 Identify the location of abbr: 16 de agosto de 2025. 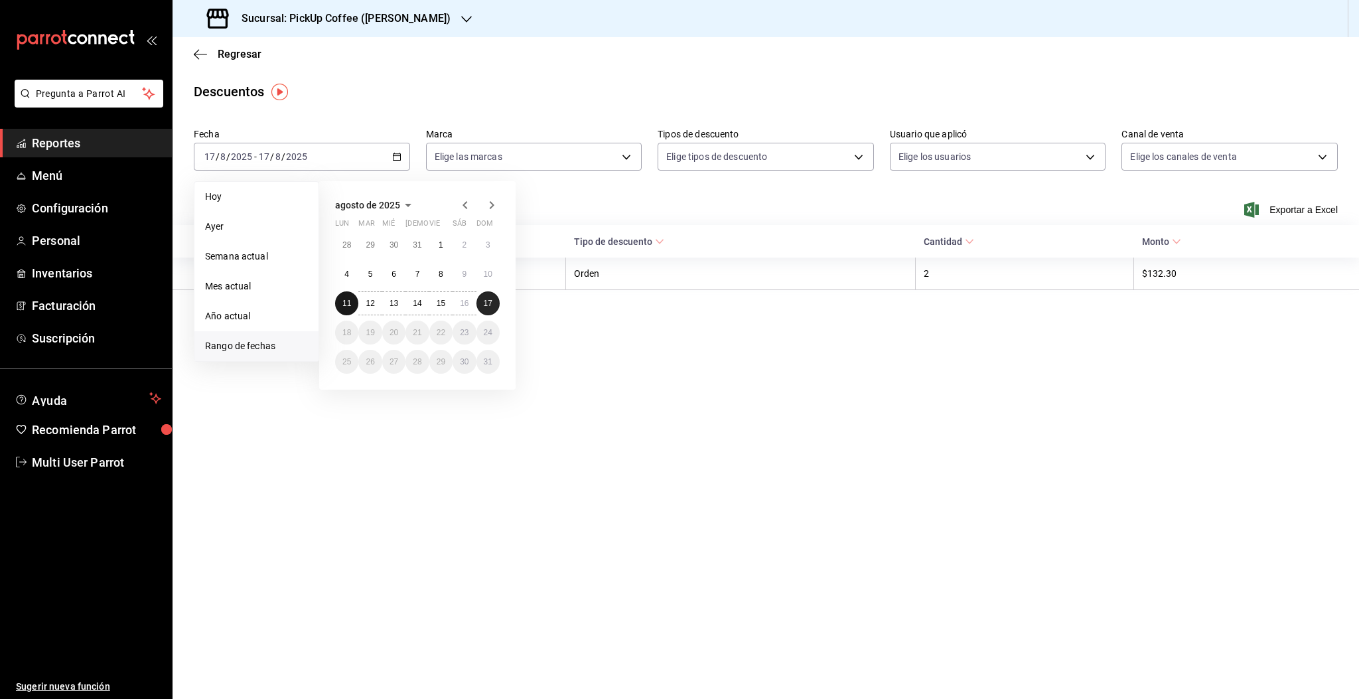
(464, 303).